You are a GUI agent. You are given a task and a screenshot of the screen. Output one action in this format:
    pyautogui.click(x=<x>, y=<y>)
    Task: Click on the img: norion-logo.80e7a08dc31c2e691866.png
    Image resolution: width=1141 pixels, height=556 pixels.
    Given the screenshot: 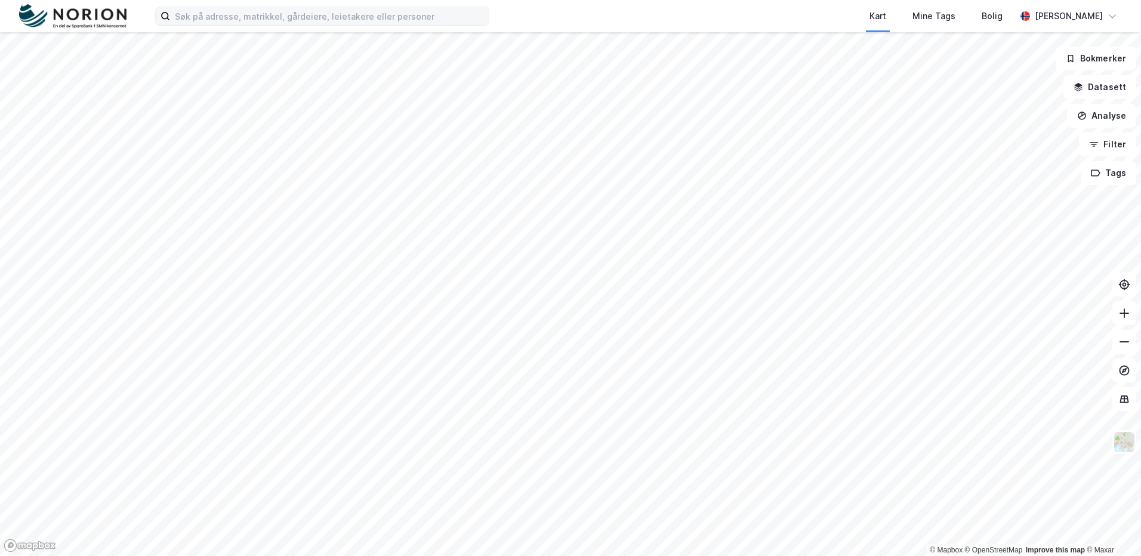 What is the action you would take?
    pyautogui.click(x=73, y=16)
    